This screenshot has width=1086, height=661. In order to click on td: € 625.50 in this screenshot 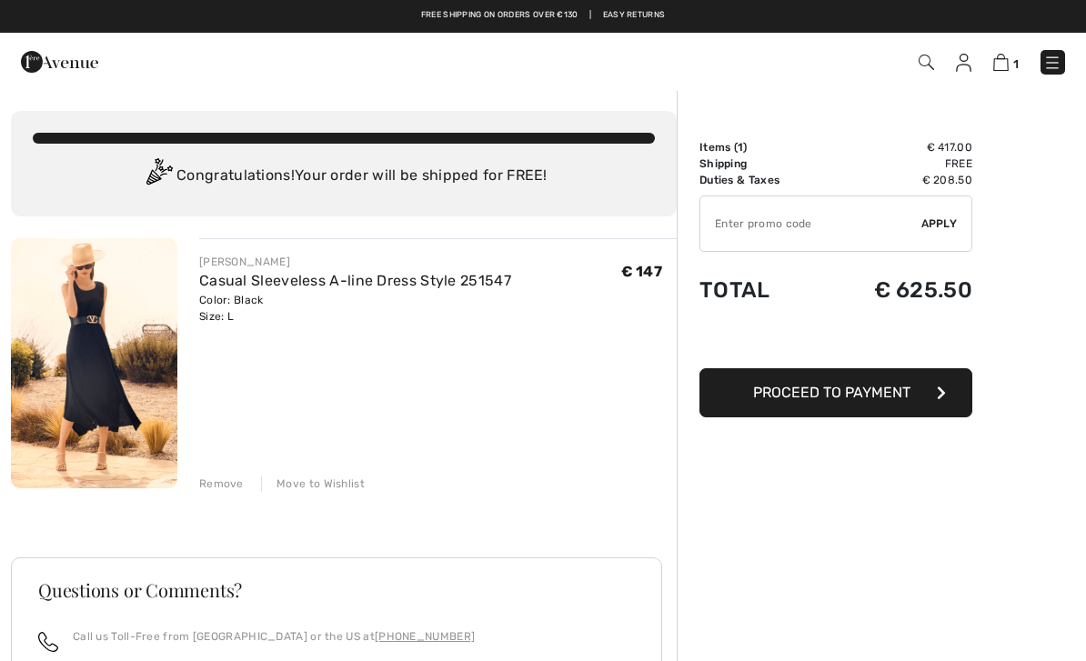, I will do `click(897, 290)`.